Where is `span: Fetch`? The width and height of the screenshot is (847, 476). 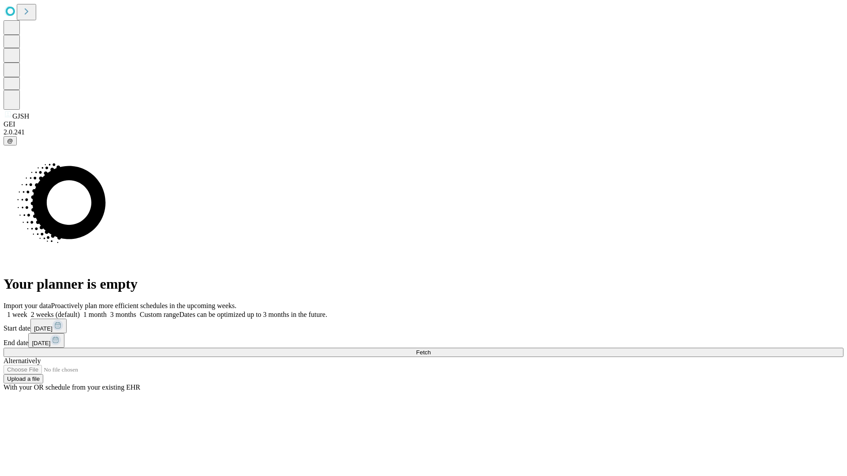 span: Fetch is located at coordinates (423, 352).